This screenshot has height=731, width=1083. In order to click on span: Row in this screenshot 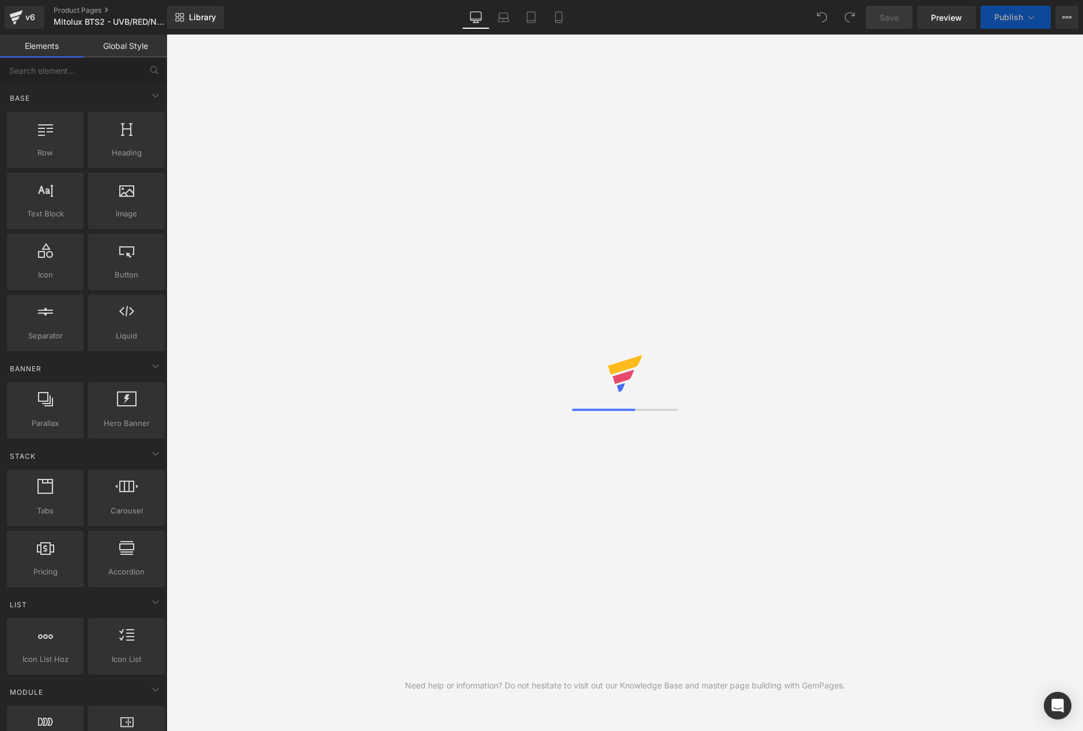, I will do `click(45, 153)`.